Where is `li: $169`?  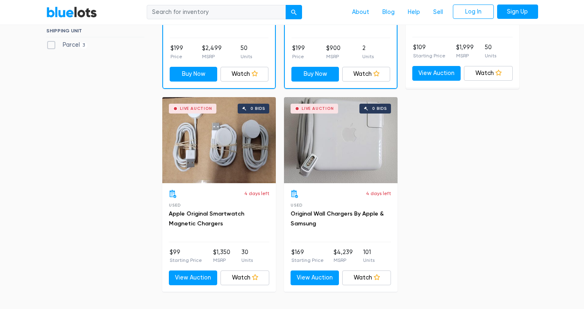
li: $169 is located at coordinates (308, 256).